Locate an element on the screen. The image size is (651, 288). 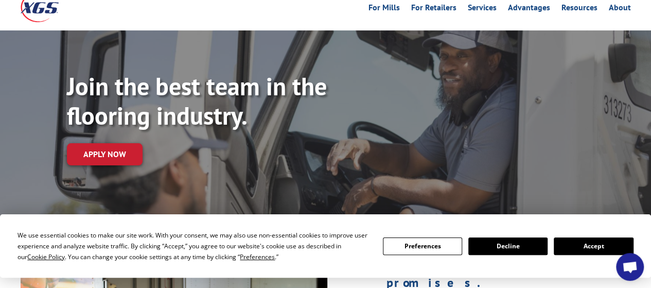
button: Decline is located at coordinates (508, 246).